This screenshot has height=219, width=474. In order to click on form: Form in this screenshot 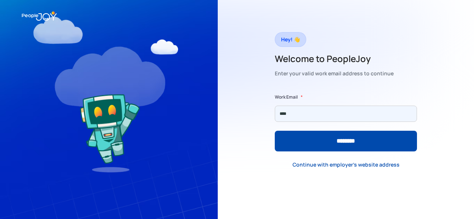, I will do `click(346, 122)`.